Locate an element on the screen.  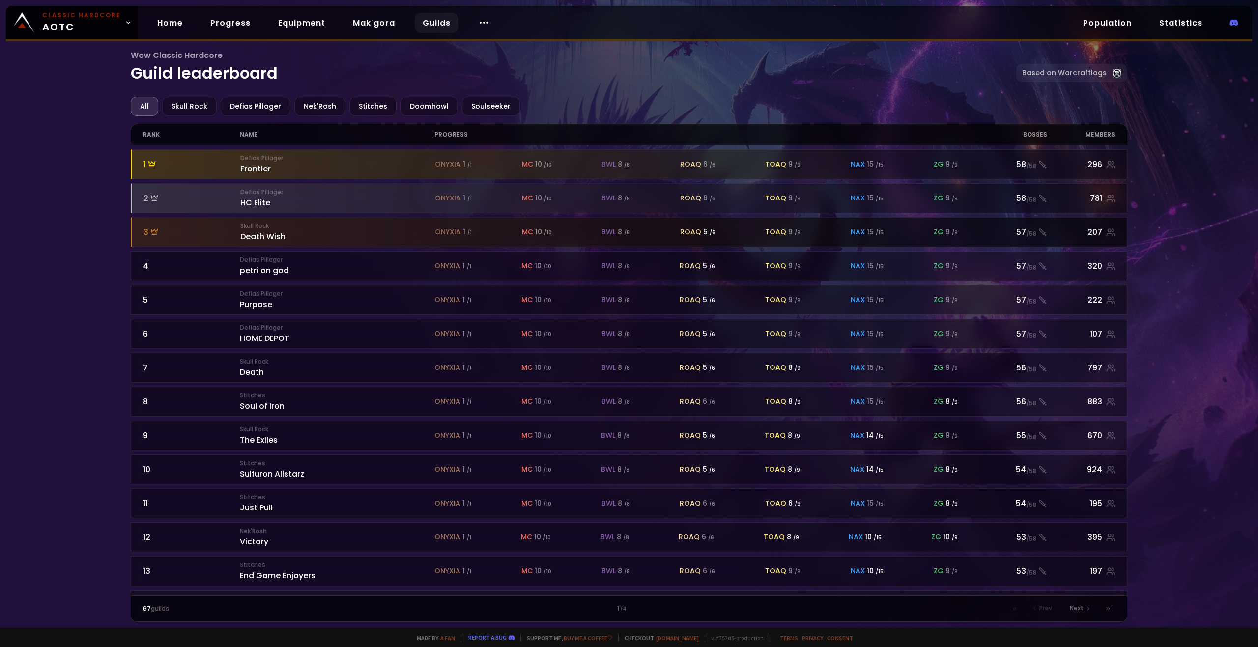
a: Guilds is located at coordinates (436, 23).